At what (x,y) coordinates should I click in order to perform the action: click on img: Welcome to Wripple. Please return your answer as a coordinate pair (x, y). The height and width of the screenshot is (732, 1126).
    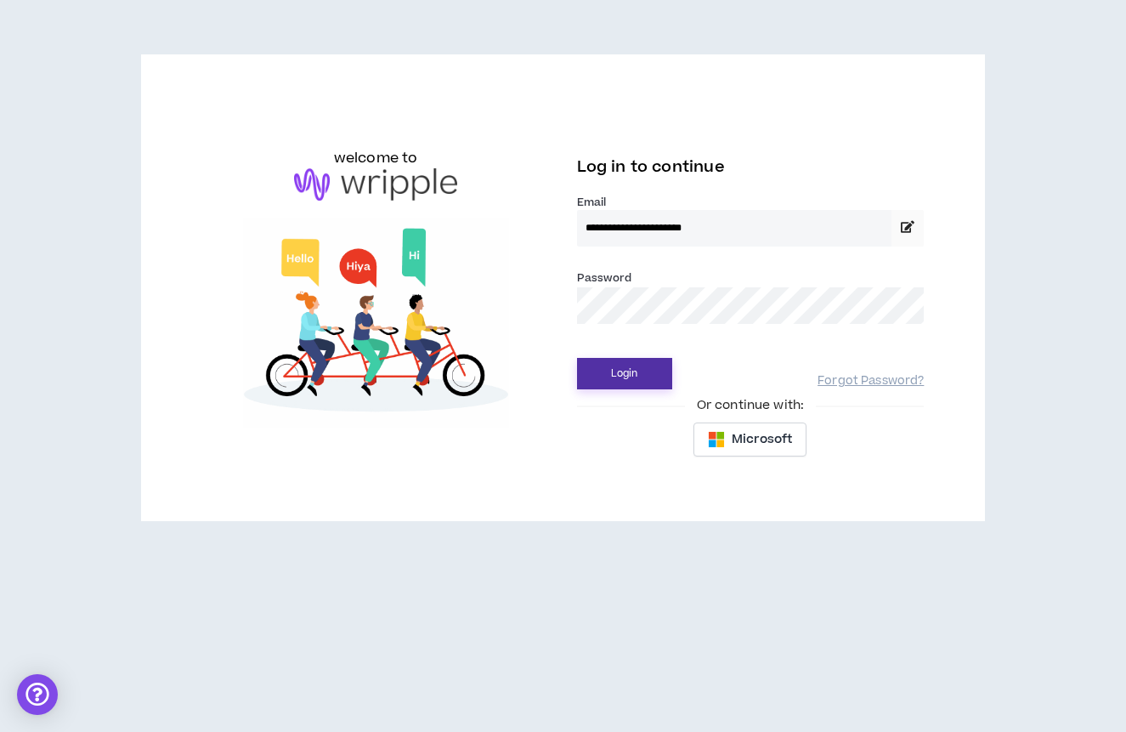
    Looking at the image, I should click on (376, 323).